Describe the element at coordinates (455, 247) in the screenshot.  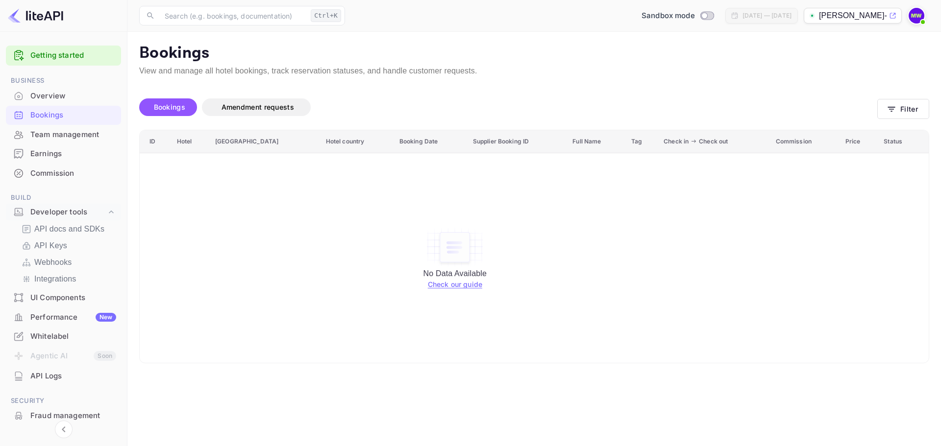
I see `img: empty-state-table.svg` at that location.